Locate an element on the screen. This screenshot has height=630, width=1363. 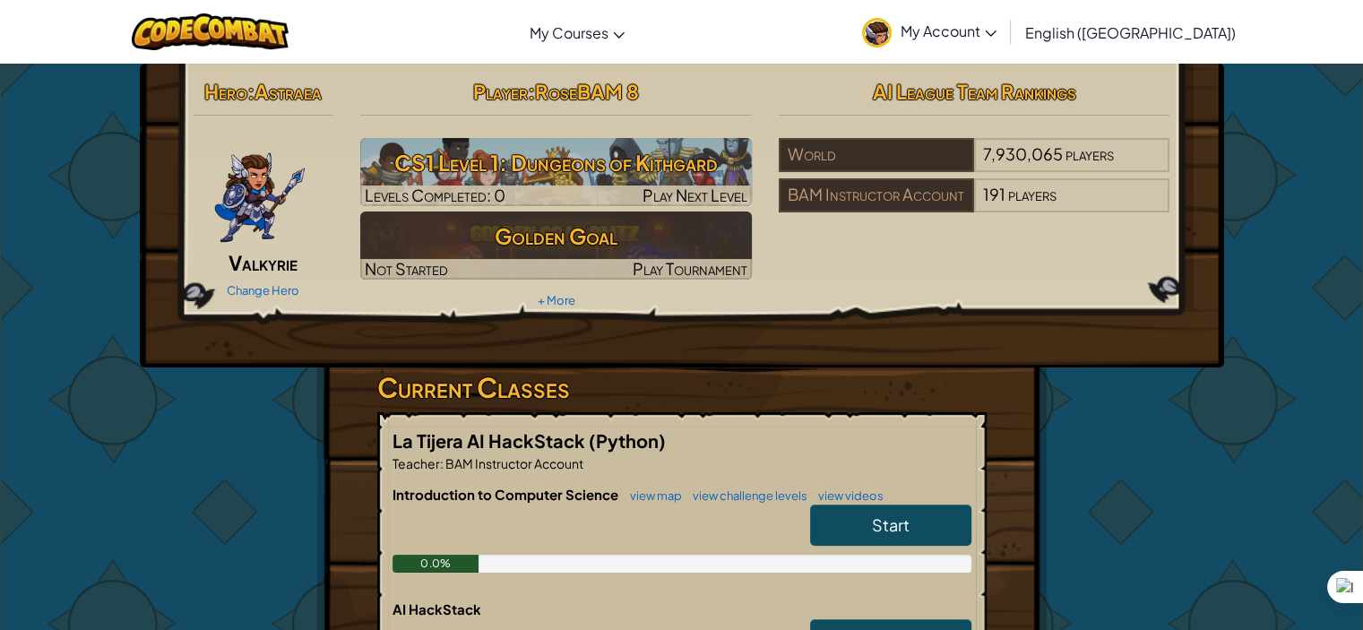
span: 7,930,065 is located at coordinates (1022, 153).